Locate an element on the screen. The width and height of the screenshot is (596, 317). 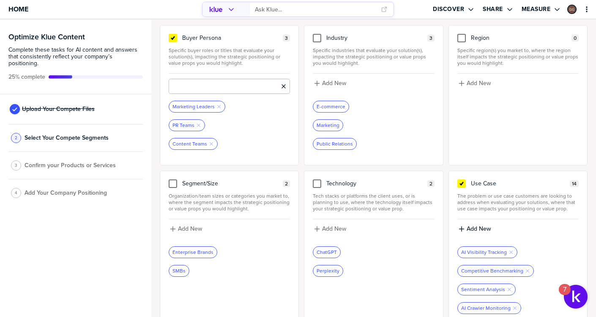
h3: Optimize Klue Content is located at coordinates (76, 37).